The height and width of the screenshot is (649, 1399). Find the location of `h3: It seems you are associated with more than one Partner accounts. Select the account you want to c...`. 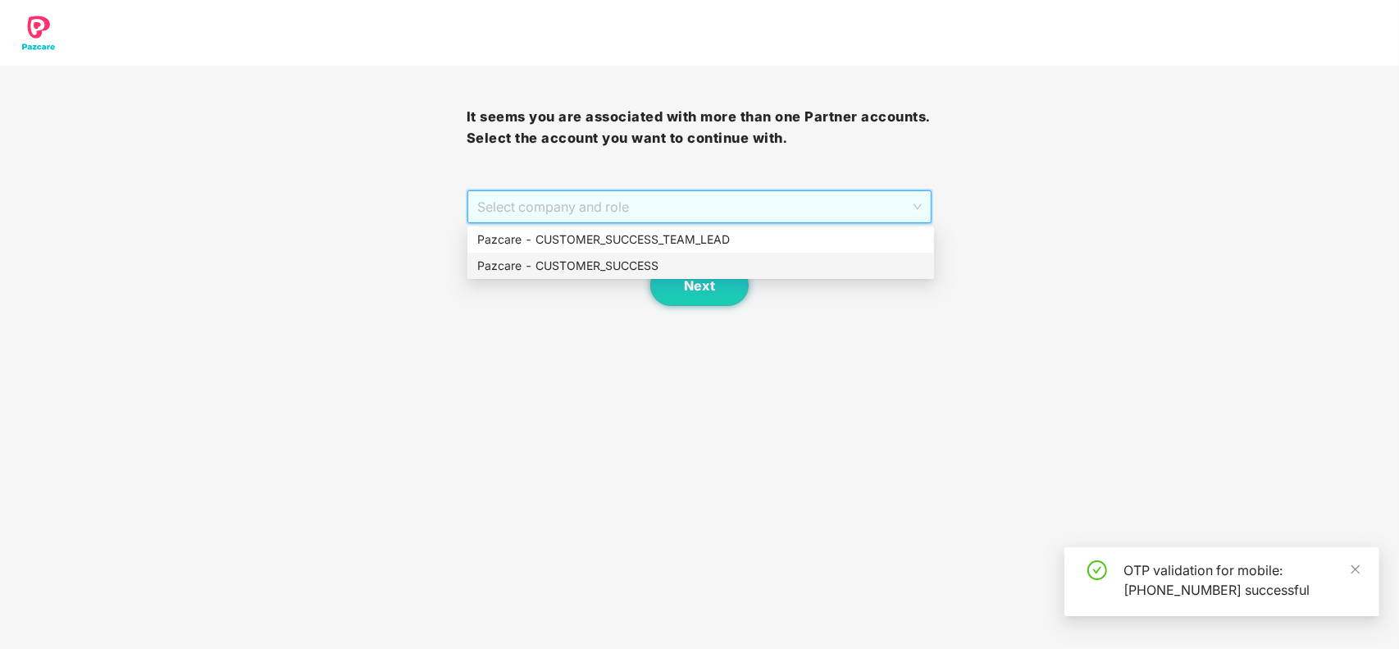

h3: It seems you are associated with more than one Partner accounts. Select the account you want to c... is located at coordinates (700, 127).